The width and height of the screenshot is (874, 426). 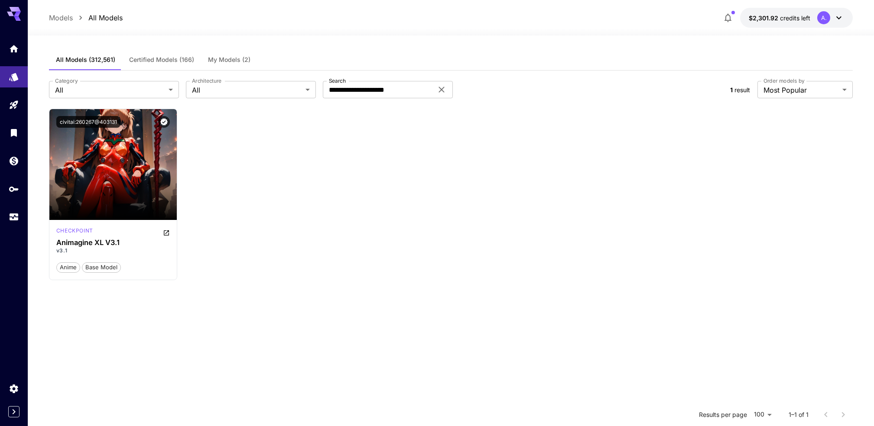 What do you see at coordinates (101, 268) in the screenshot?
I see `span: base model` at bounding box center [101, 268].